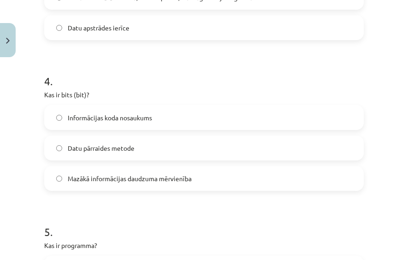 Image resolution: width=408 pixels, height=260 pixels. I want to click on span: Mazākā informācijas daudzuma mērvienība, so click(129, 178).